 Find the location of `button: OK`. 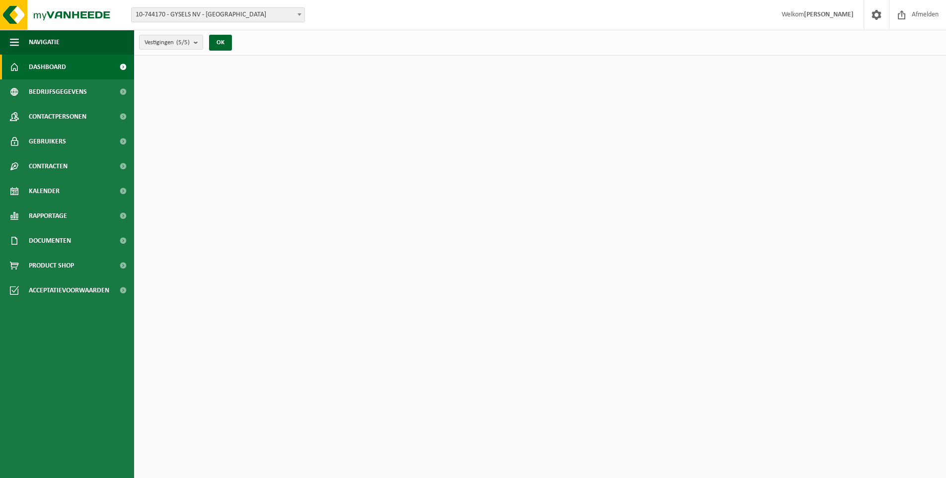

button: OK is located at coordinates (221, 43).